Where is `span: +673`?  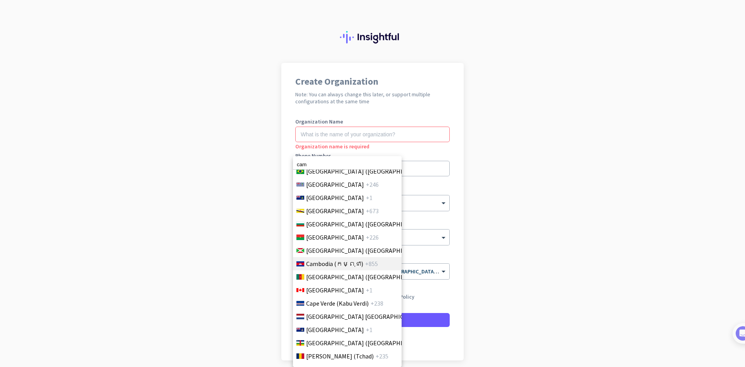 span: +673 is located at coordinates (372, 211).